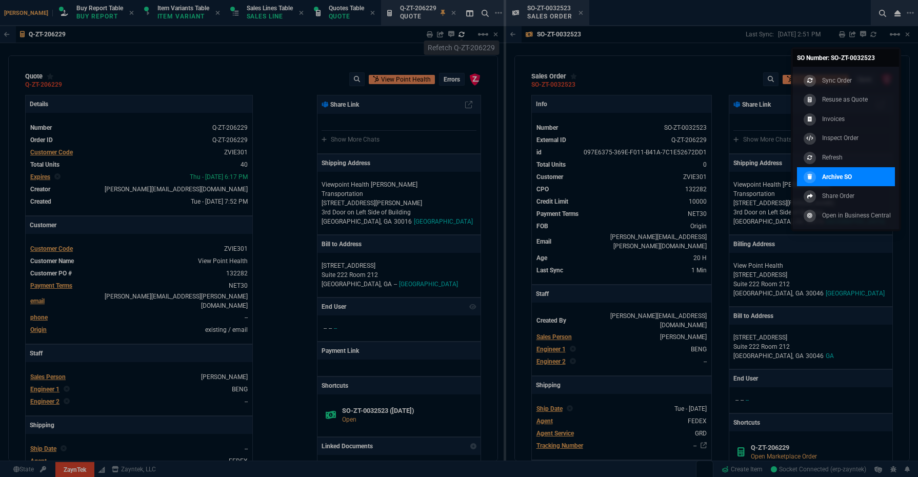 The width and height of the screenshot is (918, 477). What do you see at coordinates (833, 158) in the screenshot?
I see `p: Refresh` at bounding box center [833, 158].